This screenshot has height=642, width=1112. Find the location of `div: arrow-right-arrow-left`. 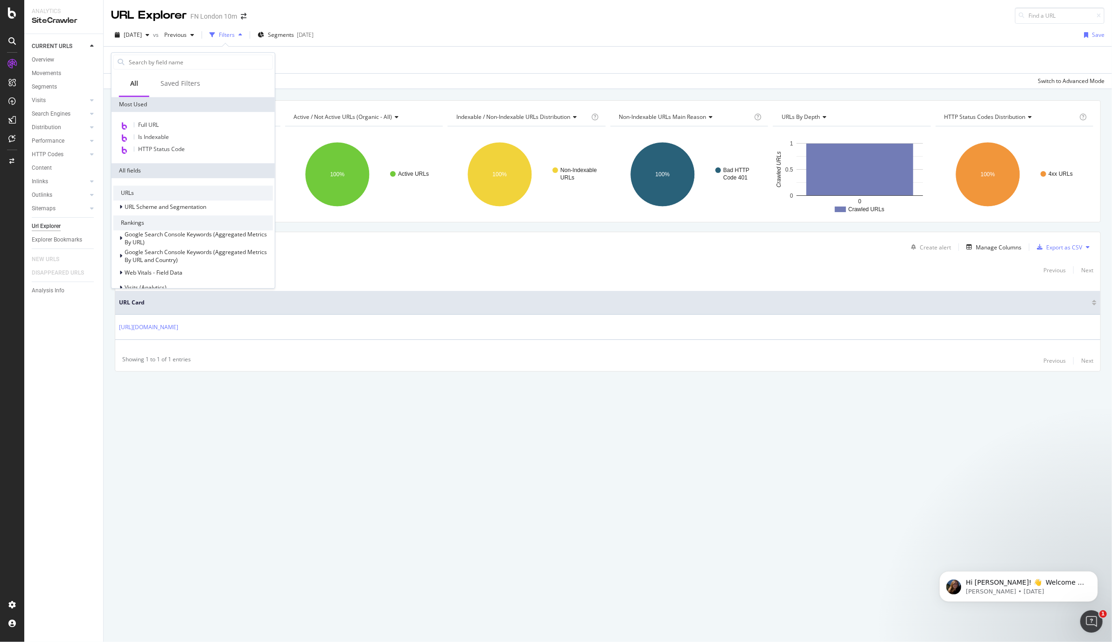

div: arrow-right-arrow-left is located at coordinates (244, 16).